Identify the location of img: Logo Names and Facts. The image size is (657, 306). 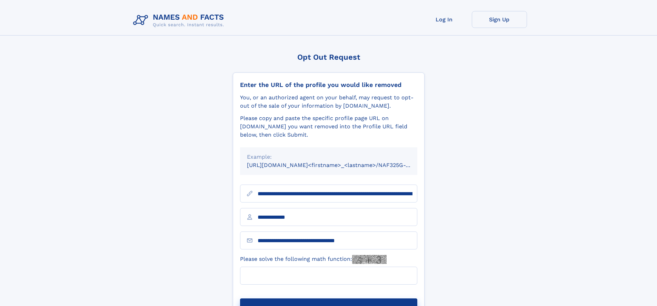
(180, 20).